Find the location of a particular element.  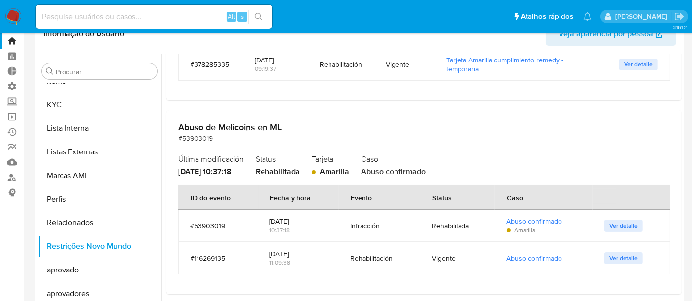

button: Marcas AML is located at coordinates (99, 176).